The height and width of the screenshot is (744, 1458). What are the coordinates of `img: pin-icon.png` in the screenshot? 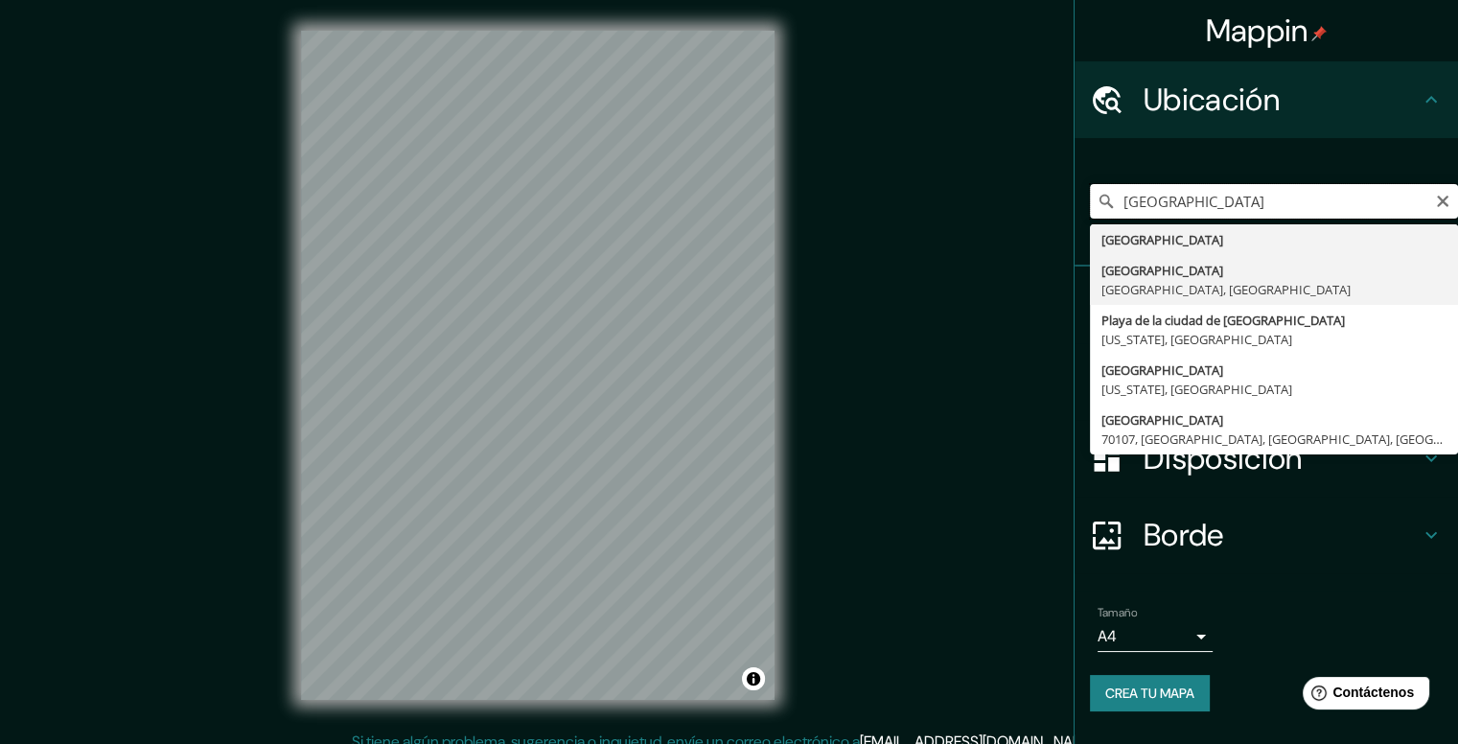 It's located at (1319, 34).